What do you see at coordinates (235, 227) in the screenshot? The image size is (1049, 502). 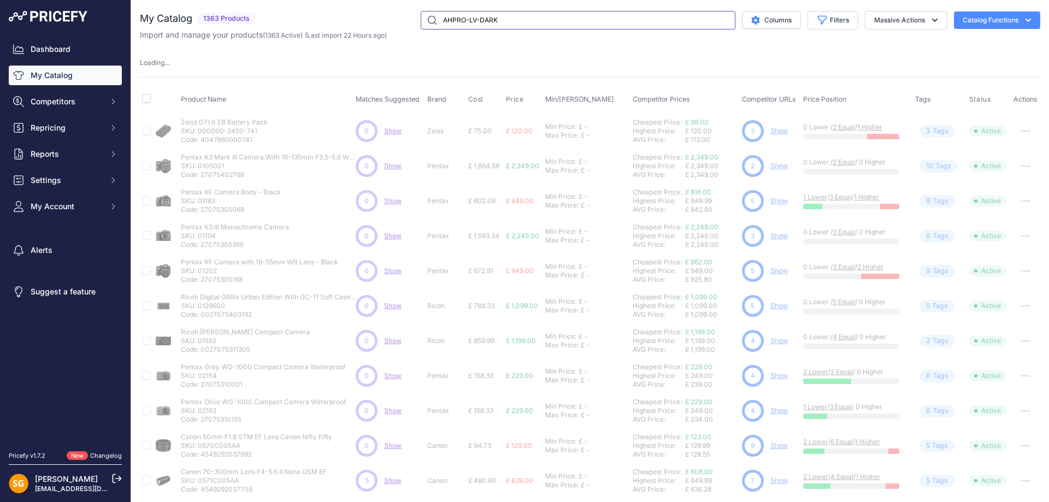 I see `p: Pentax K3 III Monochrome Camera` at bounding box center [235, 227].